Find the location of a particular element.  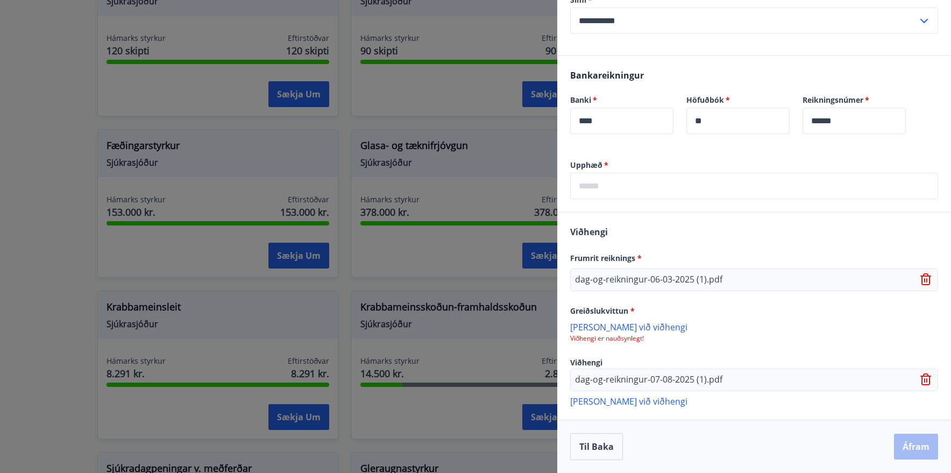

p: dag-og-reikningur-07-08-2025 (1).pdf is located at coordinates (649, 380).